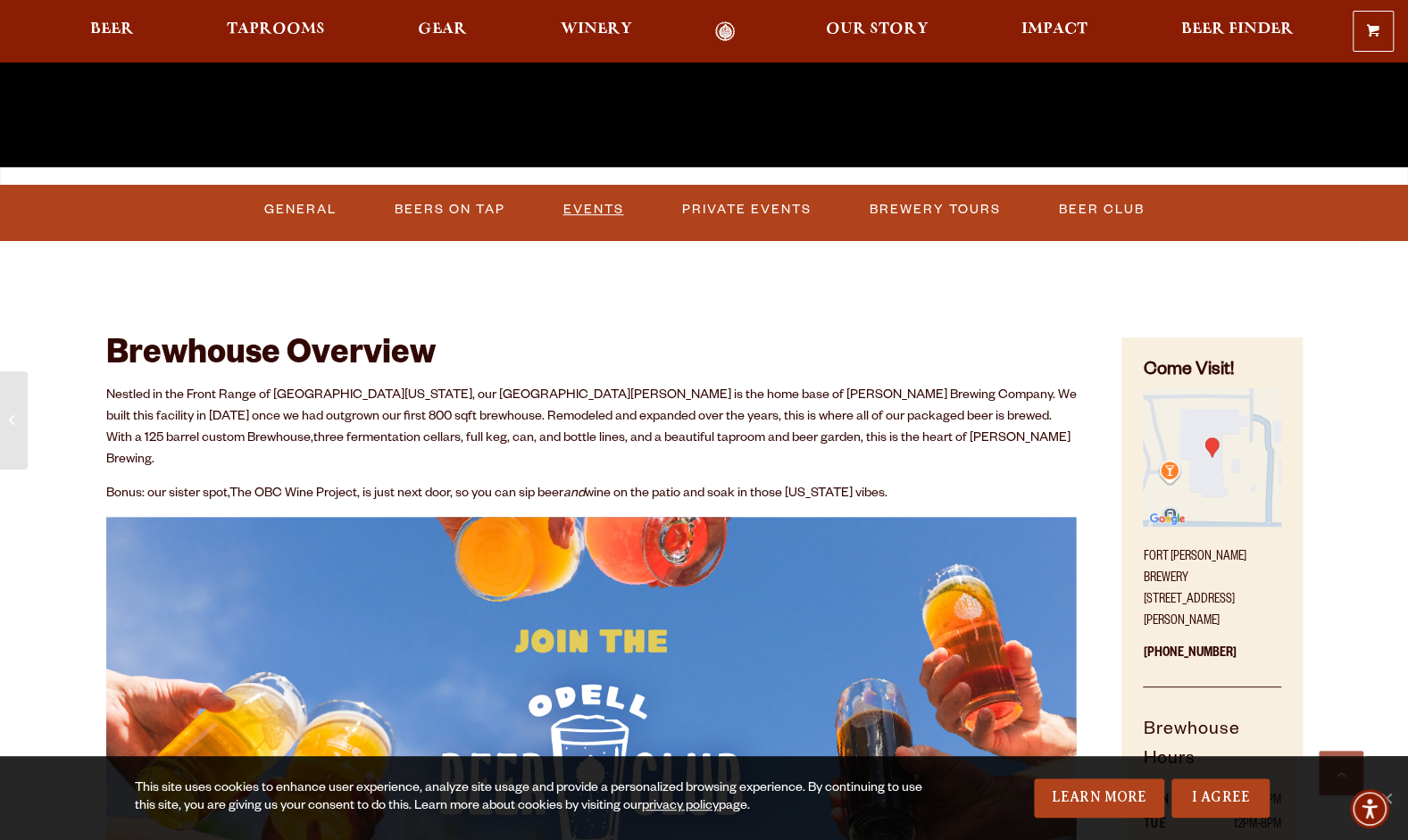  I want to click on img: Small thumbnail of location on map, so click(1211, 457).